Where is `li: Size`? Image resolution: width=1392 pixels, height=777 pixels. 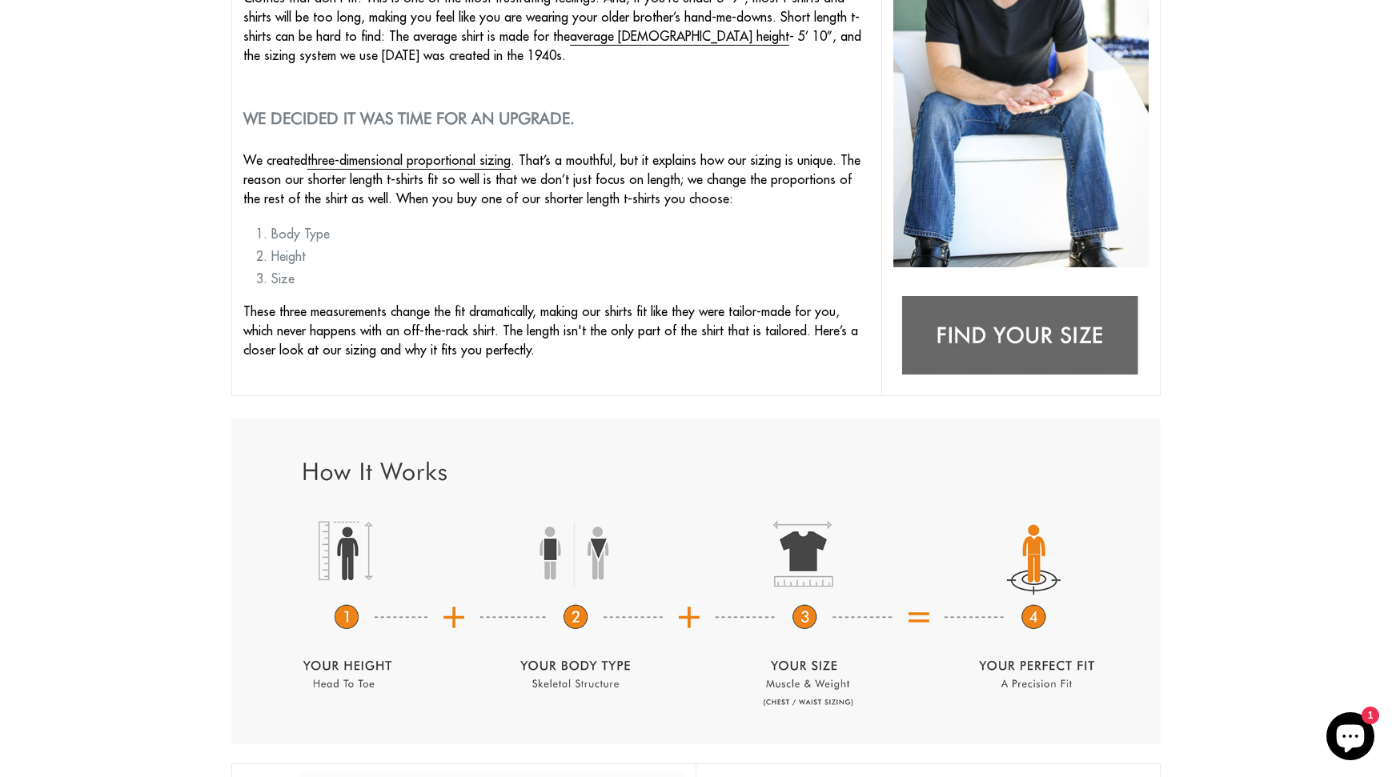 li: Size is located at coordinates (571, 279).